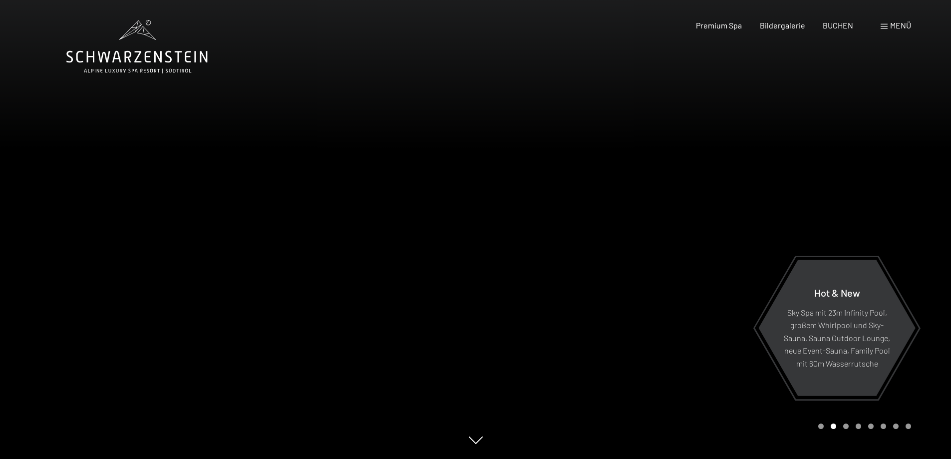 This screenshot has width=951, height=459. What do you see at coordinates (908, 426) in the screenshot?
I see `div: Carousel Page 8` at bounding box center [908, 426].